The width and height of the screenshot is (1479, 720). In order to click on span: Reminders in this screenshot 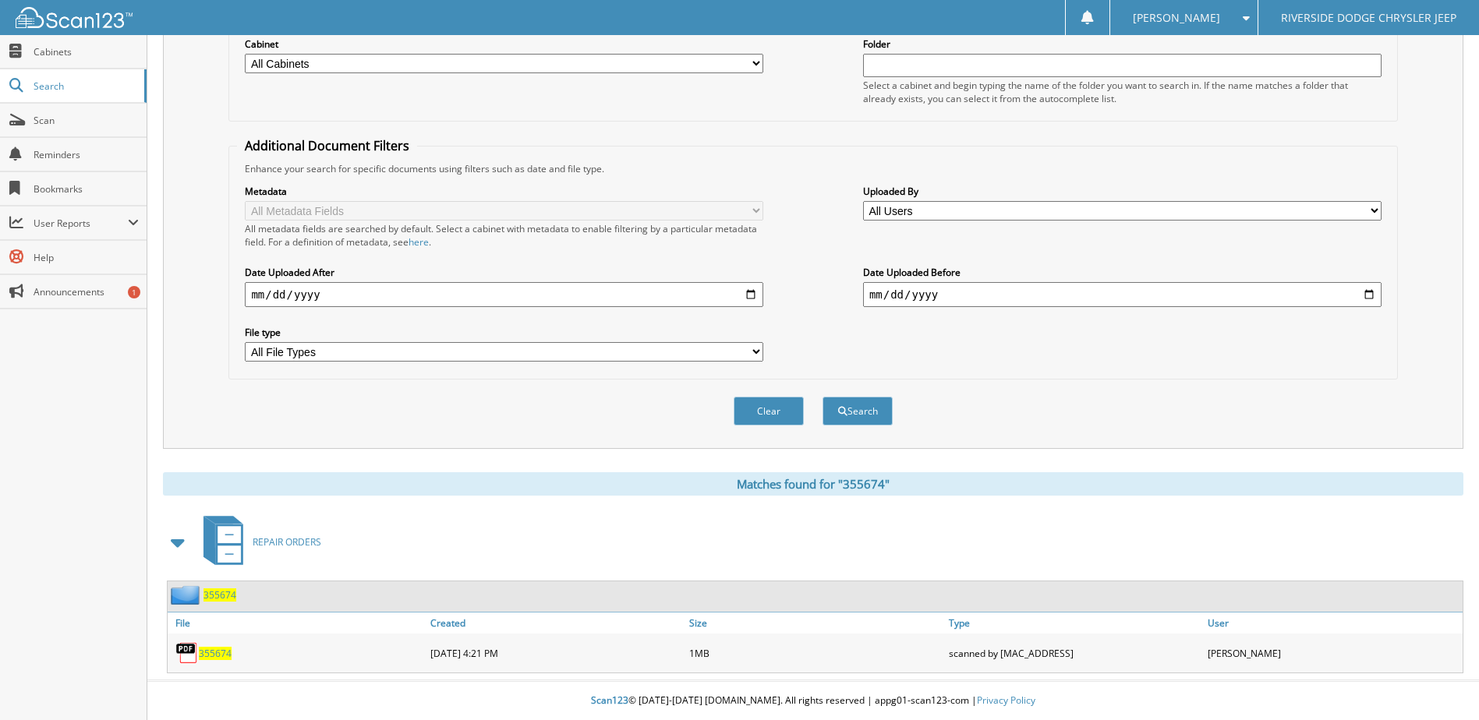, I will do `click(86, 154)`.